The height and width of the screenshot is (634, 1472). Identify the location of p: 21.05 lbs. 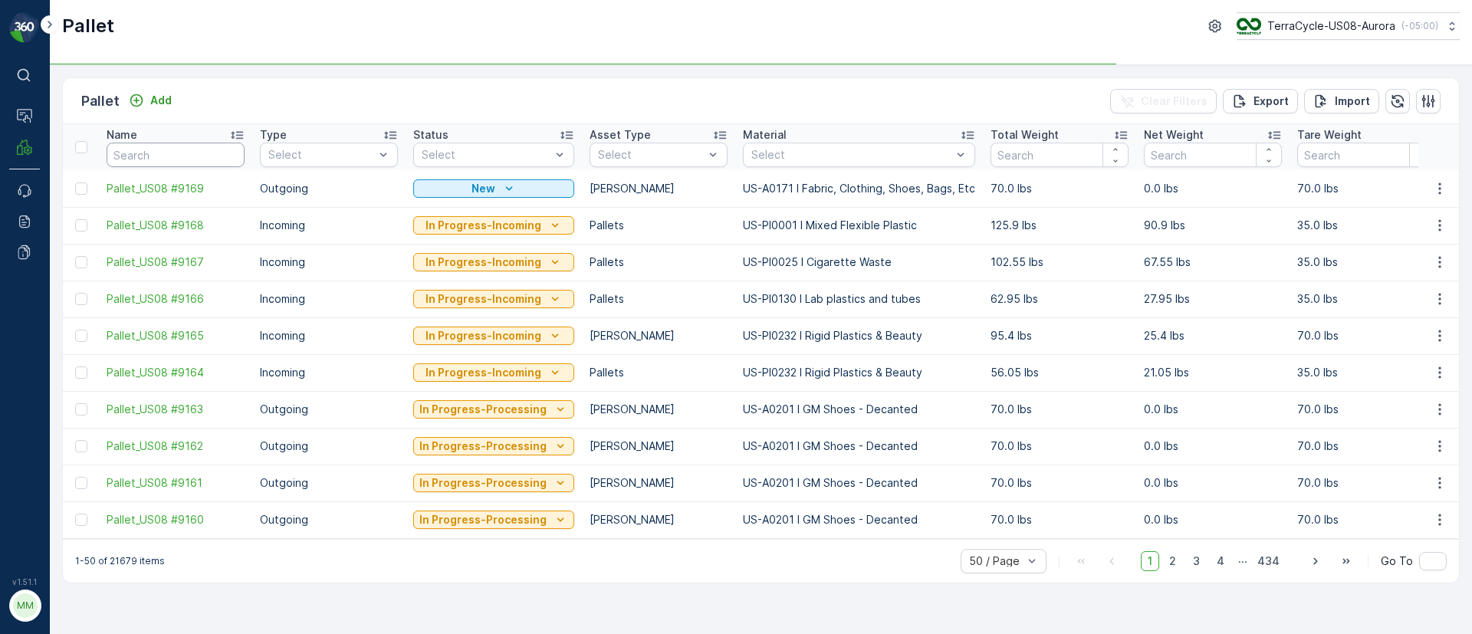
(1213, 373).